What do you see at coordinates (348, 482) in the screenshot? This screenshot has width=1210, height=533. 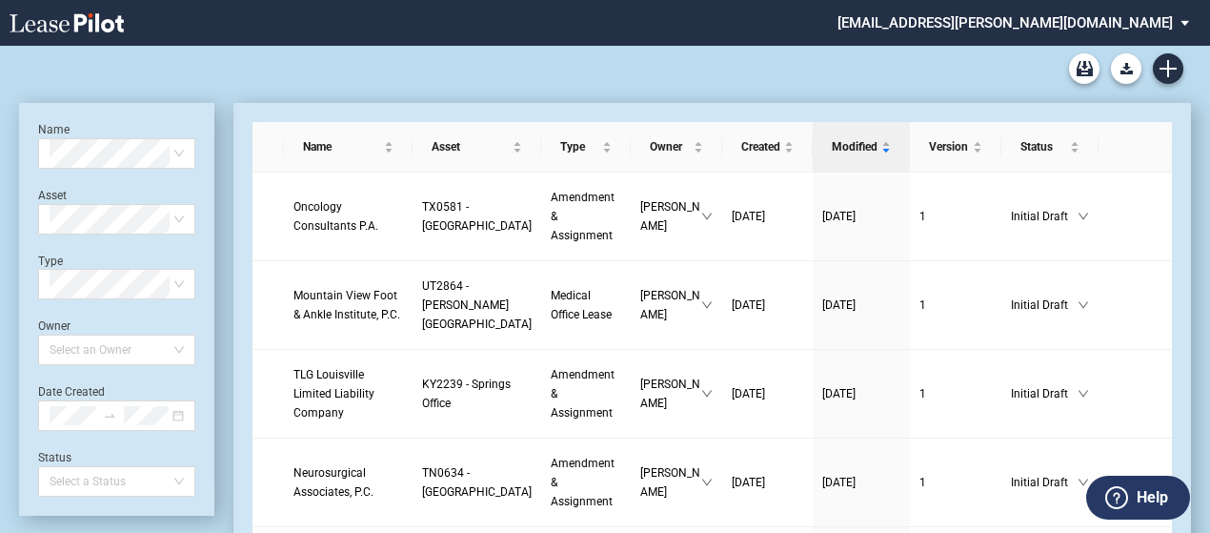 I see `a: Neurosurgical Associates, P.C.` at bounding box center [348, 482].